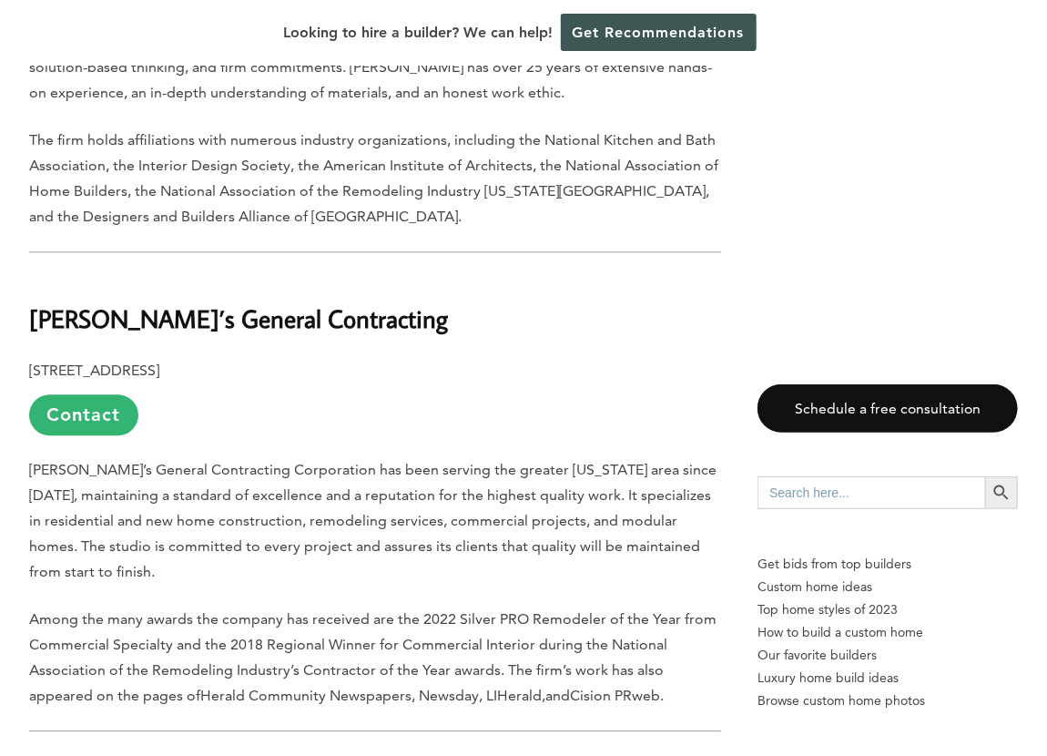 The image size is (1047, 756). What do you see at coordinates (888, 632) in the screenshot?
I see `a: How to build a custom home` at bounding box center [888, 632].